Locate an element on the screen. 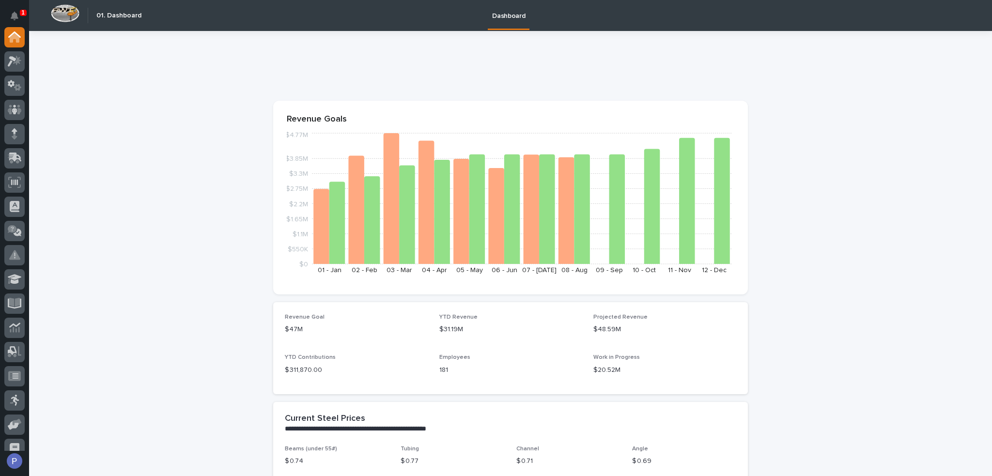 Image resolution: width=992 pixels, height=476 pixels. text: 03 - Mar is located at coordinates (399, 270).